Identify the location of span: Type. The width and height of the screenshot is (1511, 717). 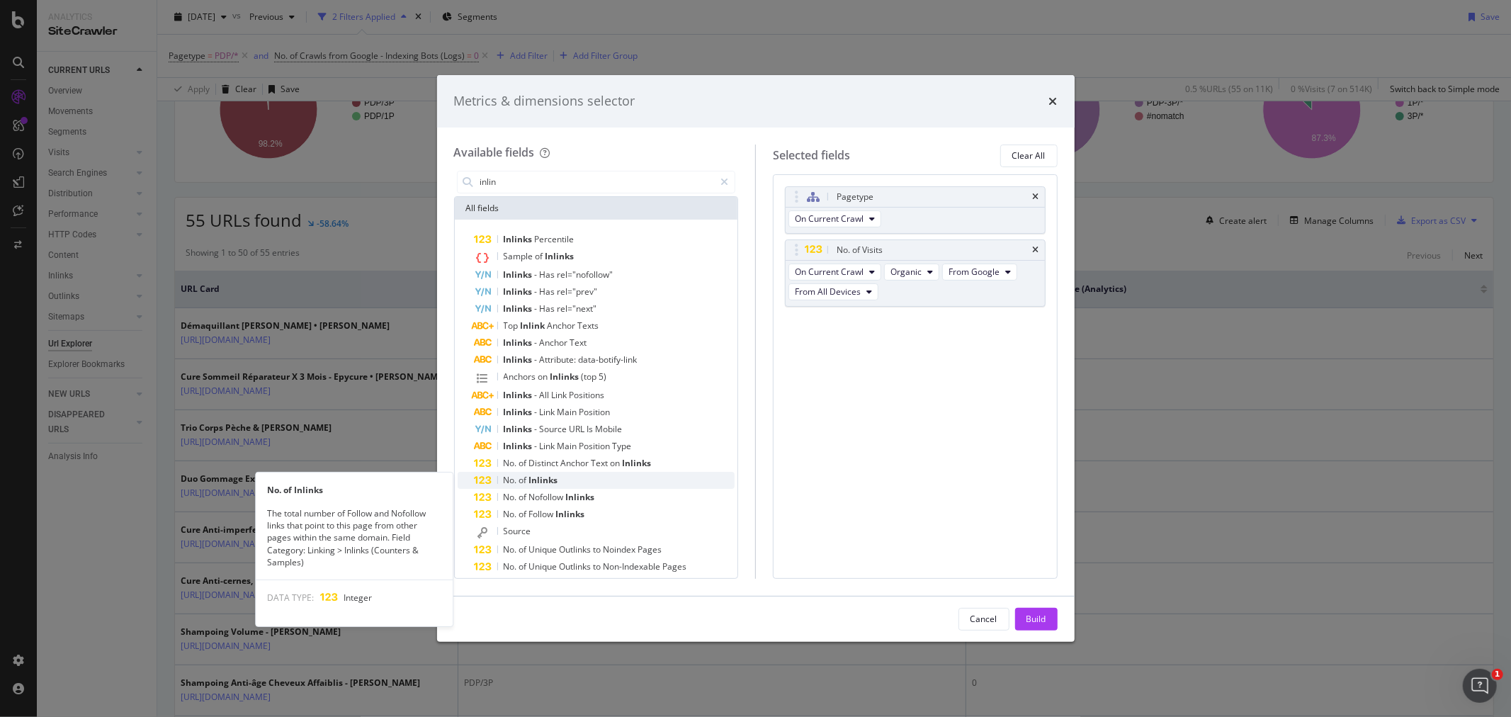
(622, 446).